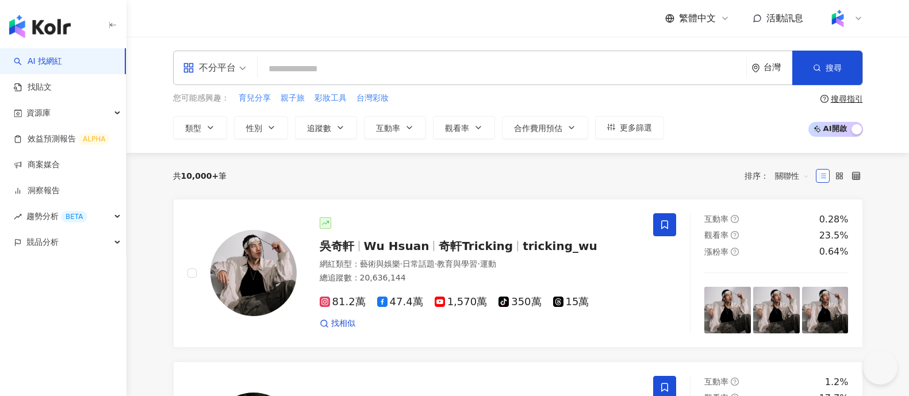  What do you see at coordinates (337, 324) in the screenshot?
I see `a: 找相似` at bounding box center [337, 324].